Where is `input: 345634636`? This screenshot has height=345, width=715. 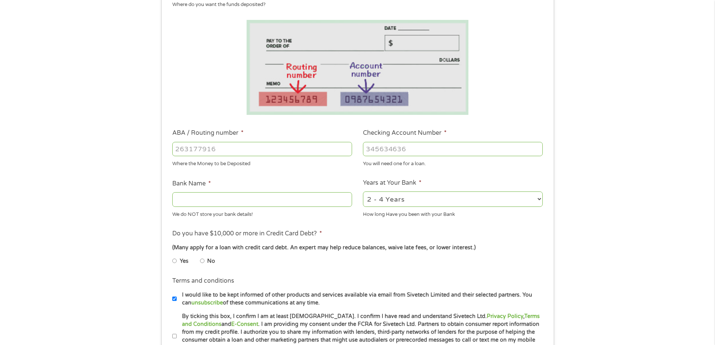 input: 345634636 is located at coordinates (453, 149).